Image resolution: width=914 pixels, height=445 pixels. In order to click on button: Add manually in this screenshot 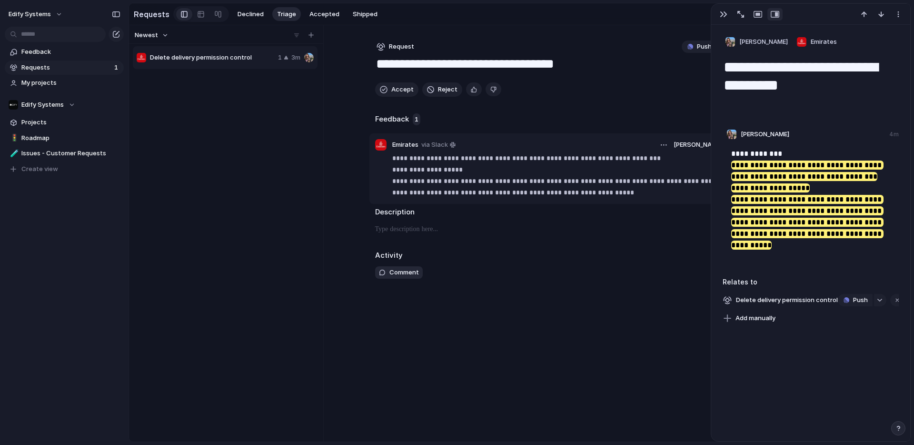, I will do `click(750, 318)`.